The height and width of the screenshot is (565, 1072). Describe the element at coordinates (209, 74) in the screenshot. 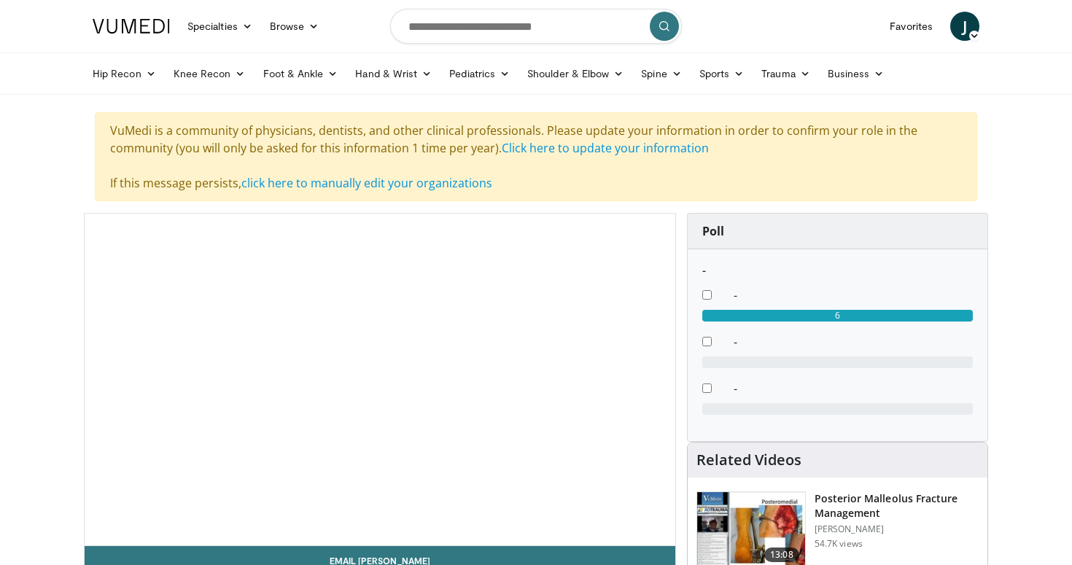

I see `a: Knee Recon` at that location.